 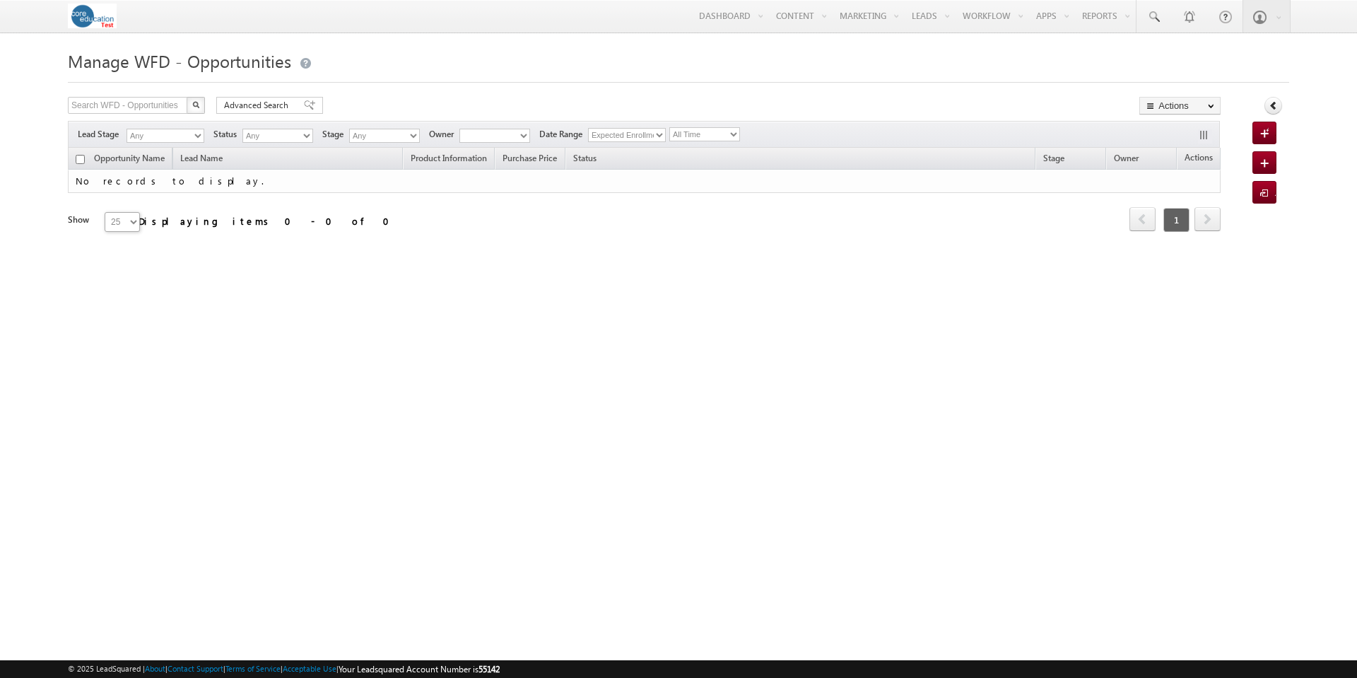 What do you see at coordinates (1142, 219) in the screenshot?
I see `span: prev` at bounding box center [1142, 219].